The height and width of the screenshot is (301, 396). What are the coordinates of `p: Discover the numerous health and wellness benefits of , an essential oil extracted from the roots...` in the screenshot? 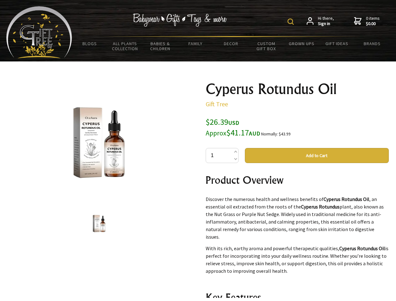 It's located at (297, 218).